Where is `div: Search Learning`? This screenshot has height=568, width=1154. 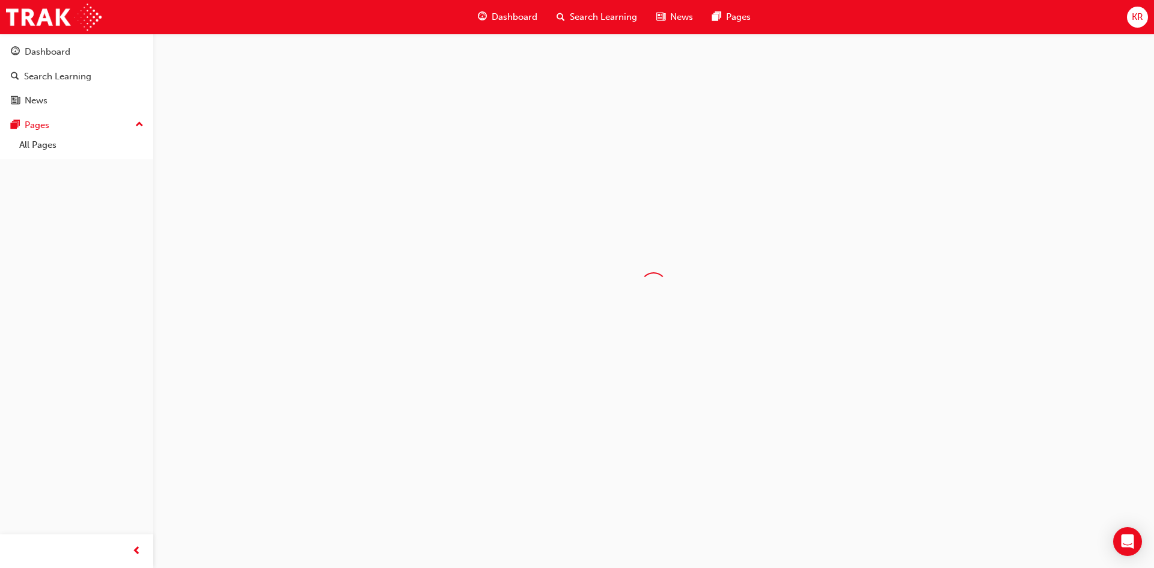 div: Search Learning is located at coordinates (58, 76).